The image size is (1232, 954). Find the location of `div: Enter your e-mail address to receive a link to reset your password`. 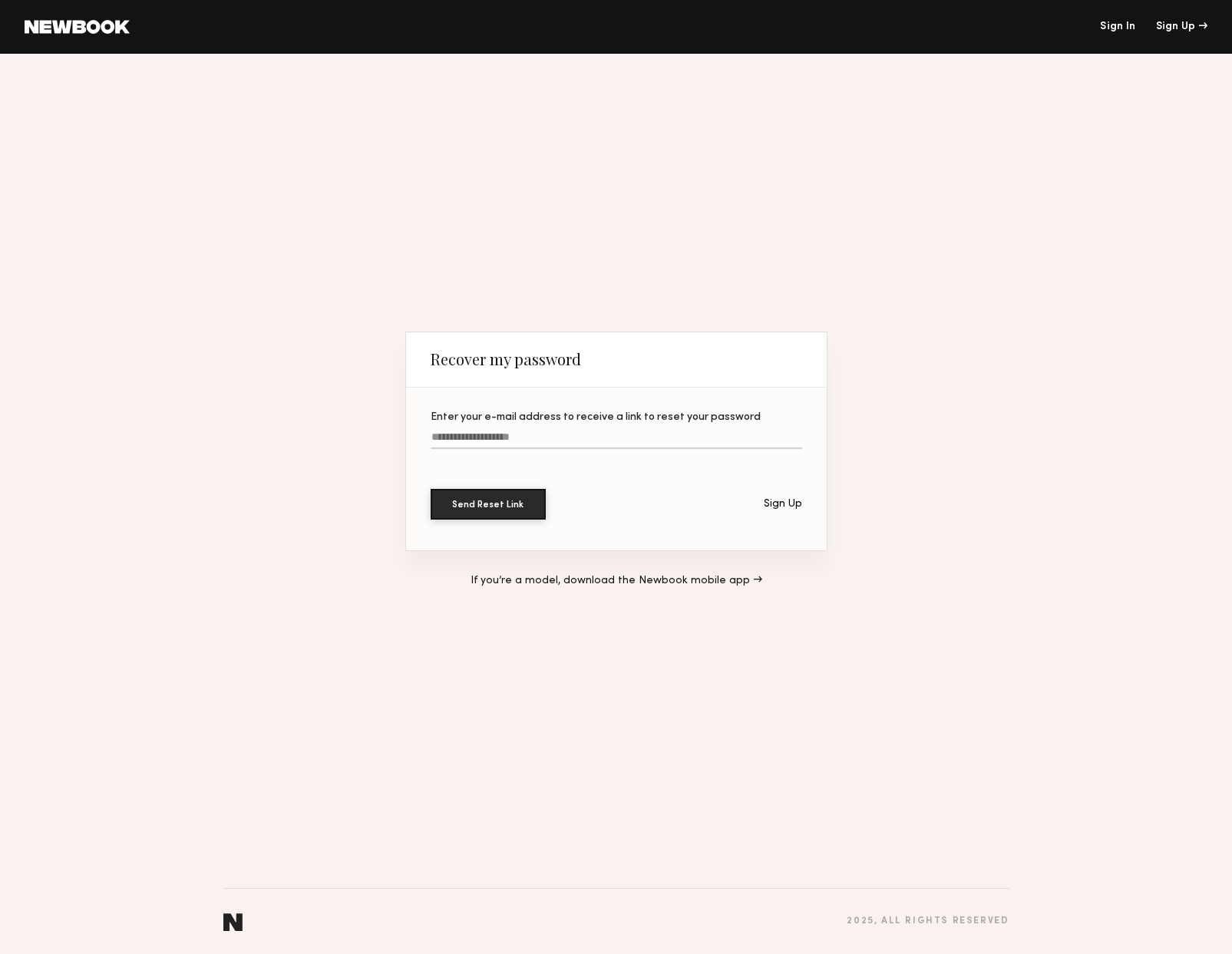

div: Enter your e-mail address to receive a link to reset your password is located at coordinates (617, 417).